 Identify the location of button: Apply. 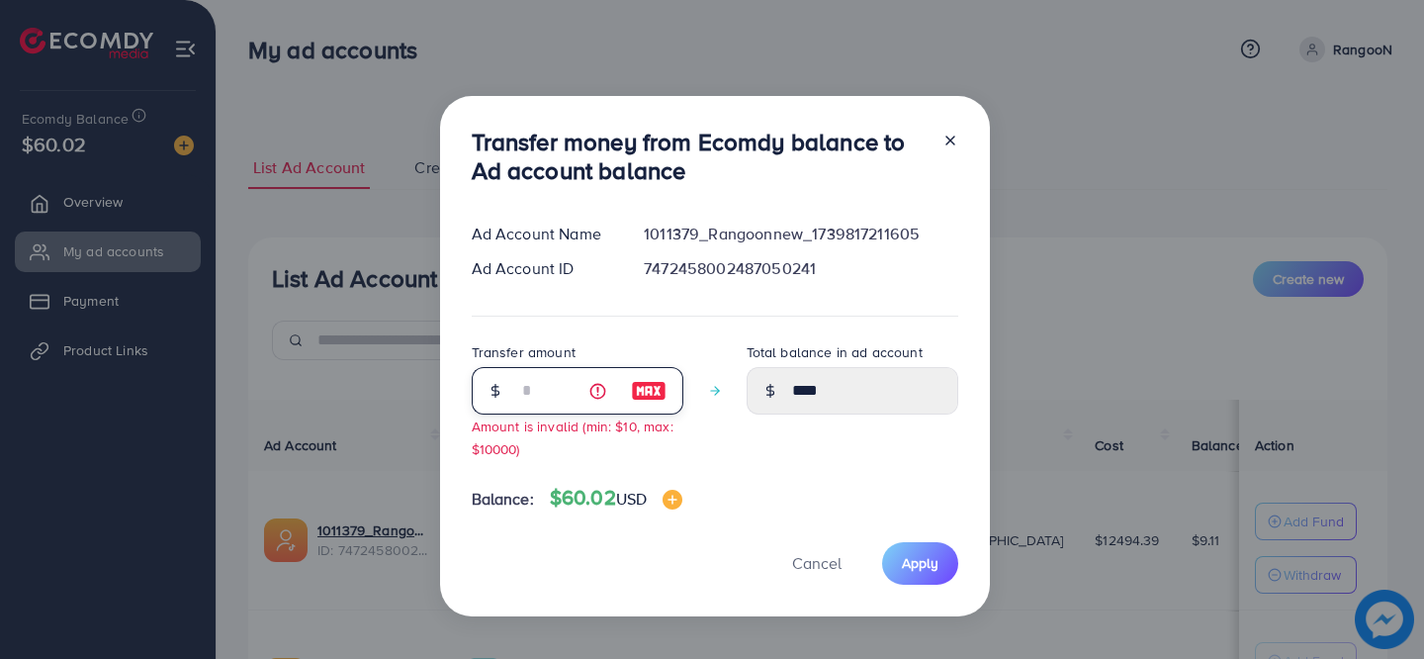
(920, 563).